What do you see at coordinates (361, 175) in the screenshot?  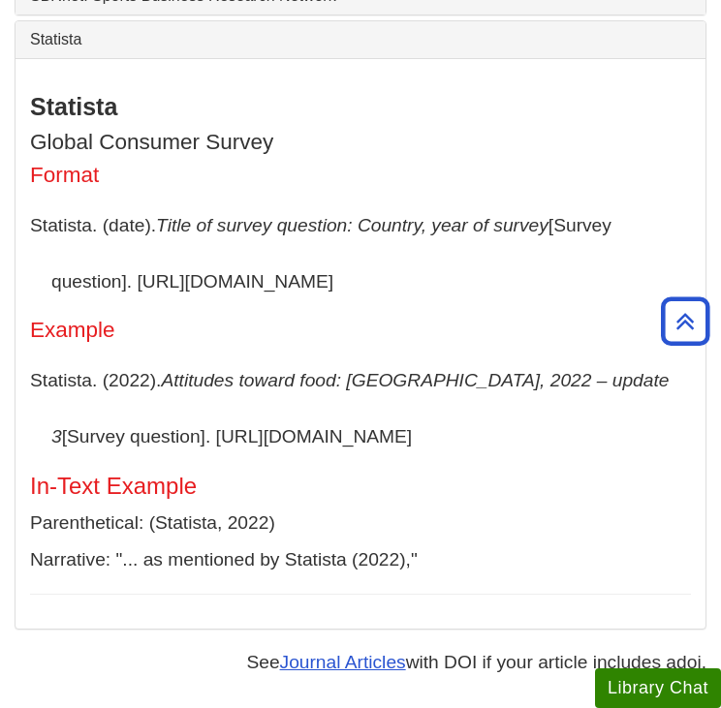 I see `h4: Format` at bounding box center [361, 175].